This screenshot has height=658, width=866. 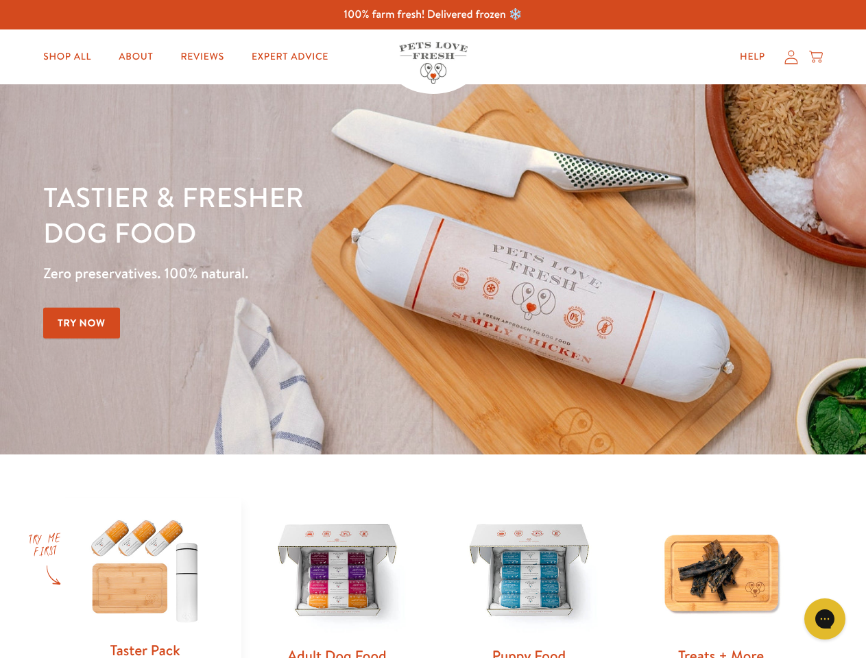 I want to click on a: Reviews, so click(x=202, y=57).